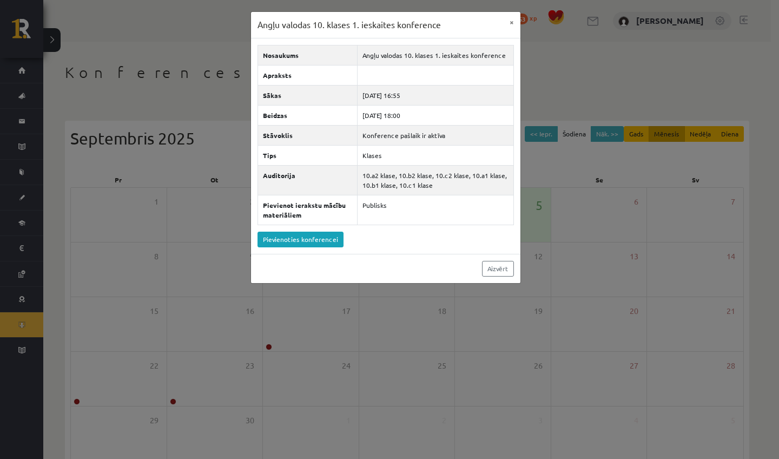 Image resolution: width=779 pixels, height=459 pixels. Describe the element at coordinates (436, 135) in the screenshot. I see `td: Konference pašlaik ir aktīva` at that location.